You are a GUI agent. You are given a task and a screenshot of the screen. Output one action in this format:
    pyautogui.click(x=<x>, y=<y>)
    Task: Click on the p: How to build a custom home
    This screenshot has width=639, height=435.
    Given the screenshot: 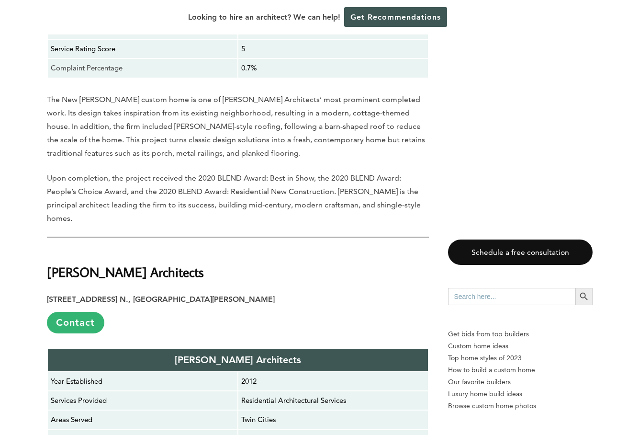 What is the action you would take?
    pyautogui.click(x=520, y=370)
    